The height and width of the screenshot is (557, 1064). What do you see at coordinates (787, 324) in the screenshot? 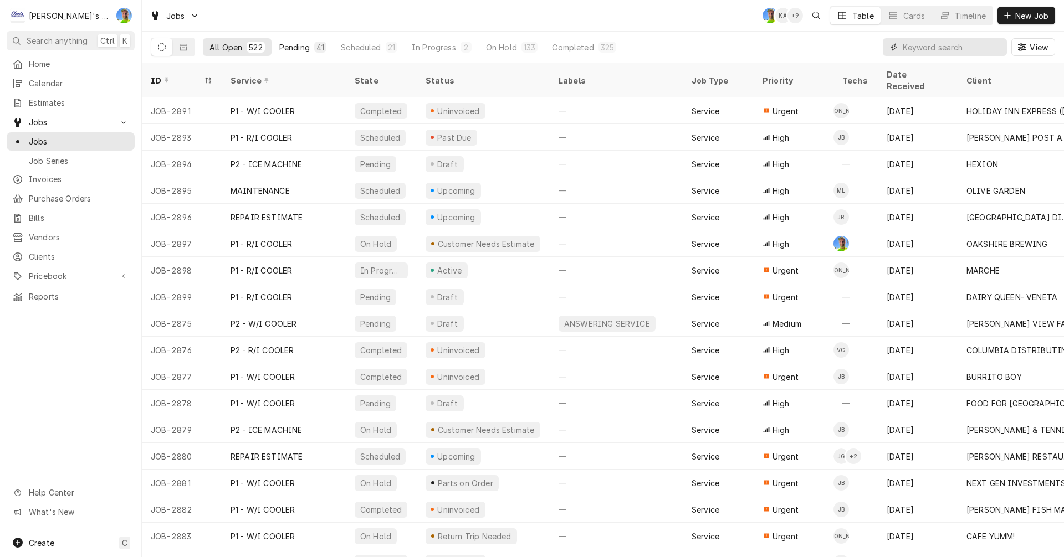
I see `span: Medium` at bounding box center [787, 324].